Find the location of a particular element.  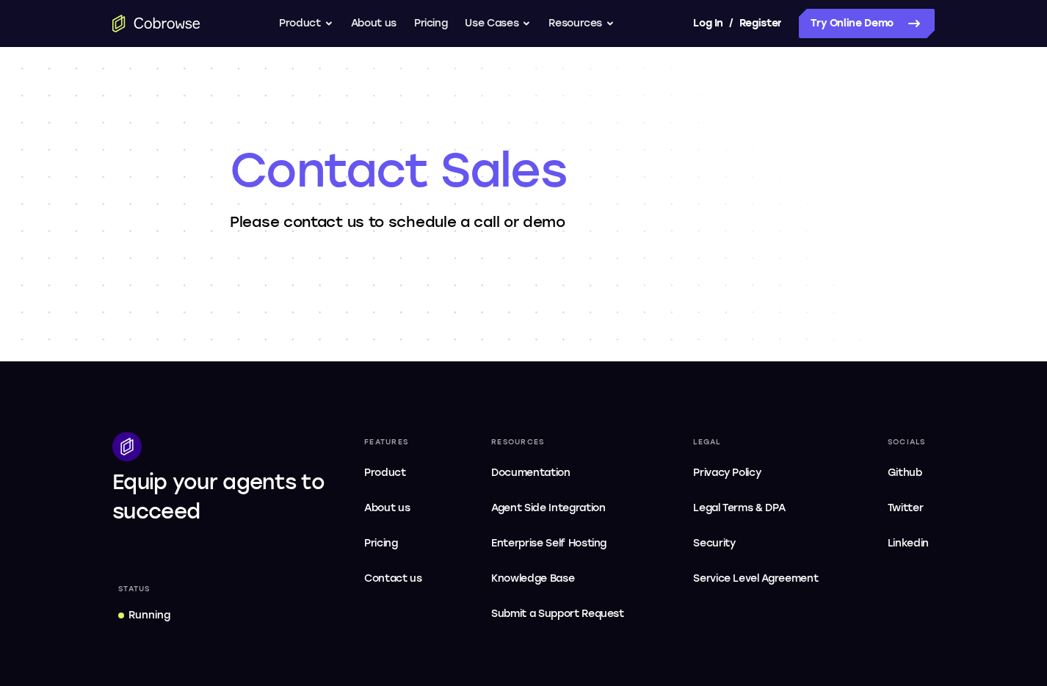

h1: Contact Sales is located at coordinates (523, 170).